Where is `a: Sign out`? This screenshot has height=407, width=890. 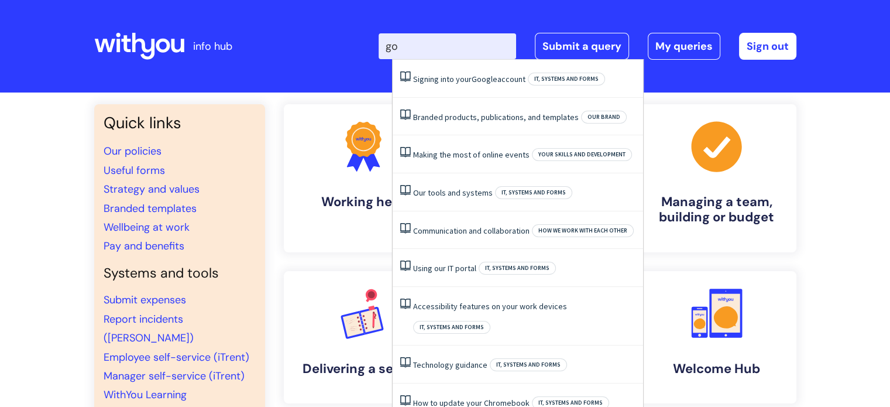 a: Sign out is located at coordinates (768, 46).